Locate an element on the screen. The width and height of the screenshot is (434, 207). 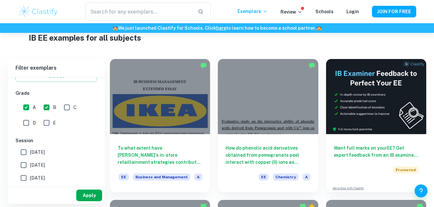
a: JOIN FOR FREE is located at coordinates (394, 12).